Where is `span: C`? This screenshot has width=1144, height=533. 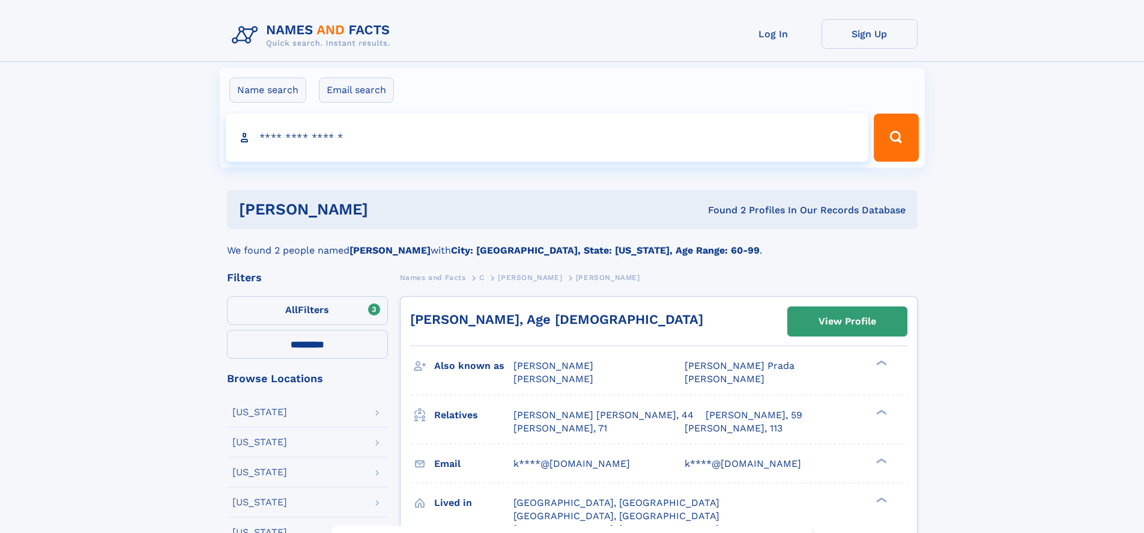
span: C is located at coordinates (482, 277).